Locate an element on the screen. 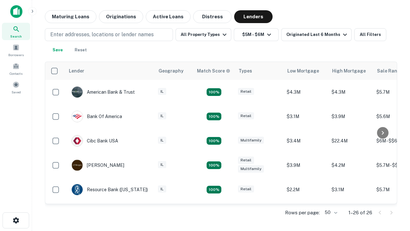  a: Saved is located at coordinates (16, 87).